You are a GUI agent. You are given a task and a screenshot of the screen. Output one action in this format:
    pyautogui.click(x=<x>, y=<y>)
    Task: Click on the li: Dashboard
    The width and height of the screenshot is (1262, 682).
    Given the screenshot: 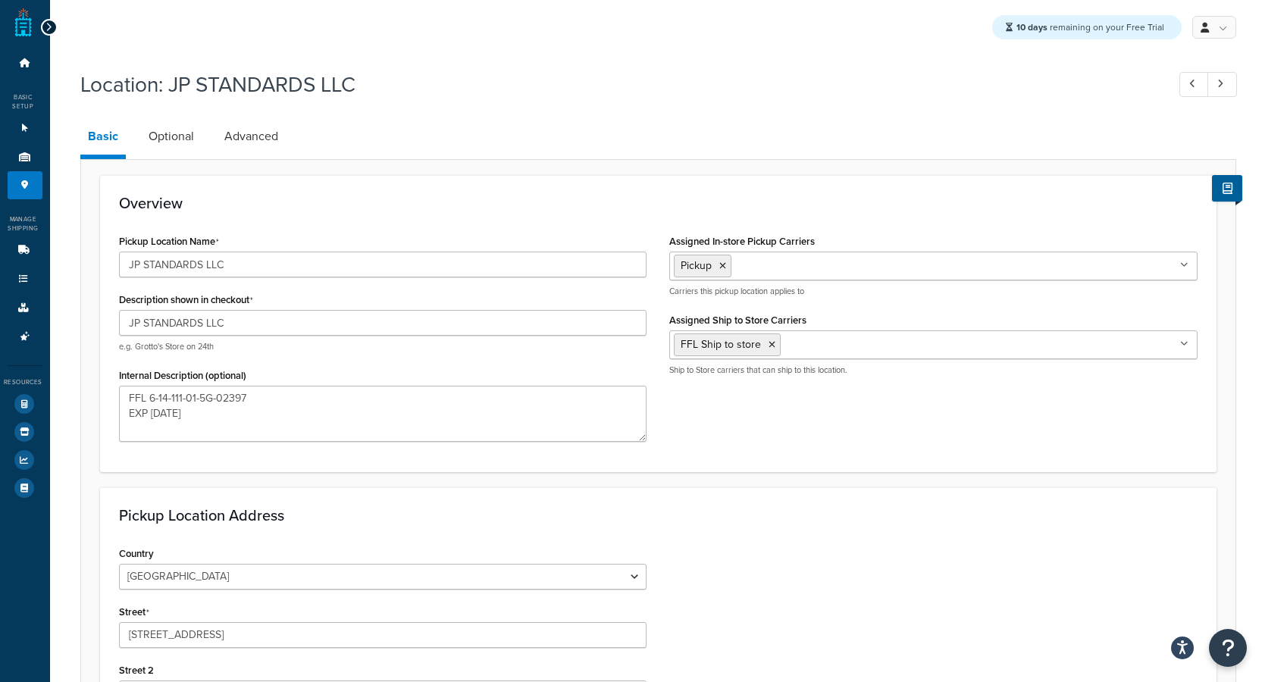 What is the action you would take?
    pyautogui.click(x=25, y=63)
    